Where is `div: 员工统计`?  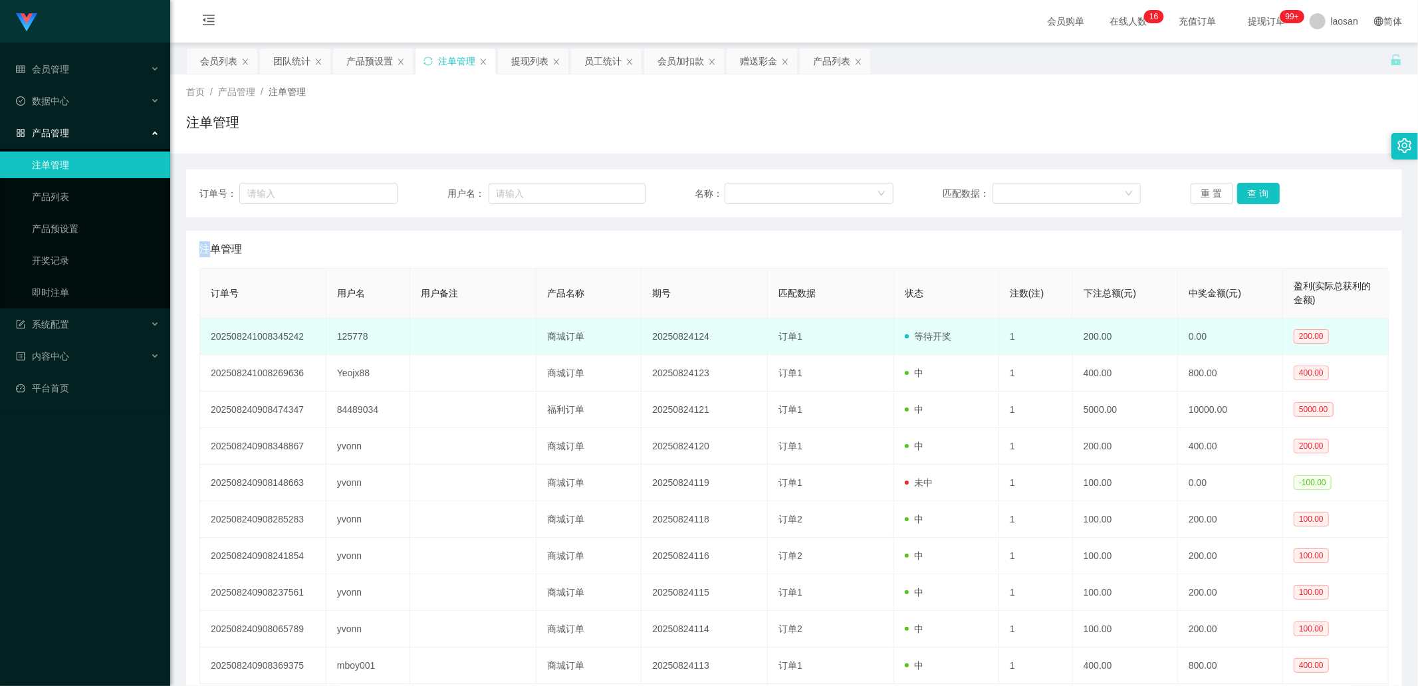
div: 员工统计 is located at coordinates (603, 61).